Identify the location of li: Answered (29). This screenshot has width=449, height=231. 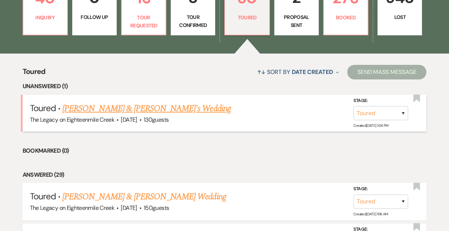
(225, 175).